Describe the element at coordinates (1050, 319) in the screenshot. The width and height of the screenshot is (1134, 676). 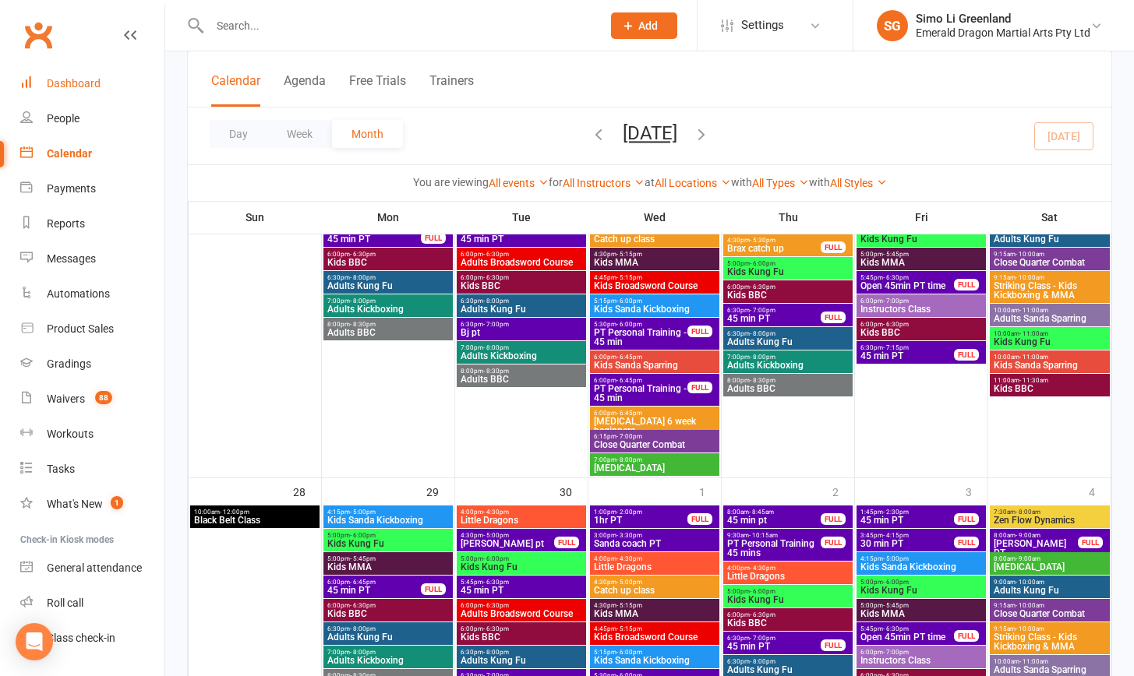
I see `span: Adults Sanda Sparring` at that location.